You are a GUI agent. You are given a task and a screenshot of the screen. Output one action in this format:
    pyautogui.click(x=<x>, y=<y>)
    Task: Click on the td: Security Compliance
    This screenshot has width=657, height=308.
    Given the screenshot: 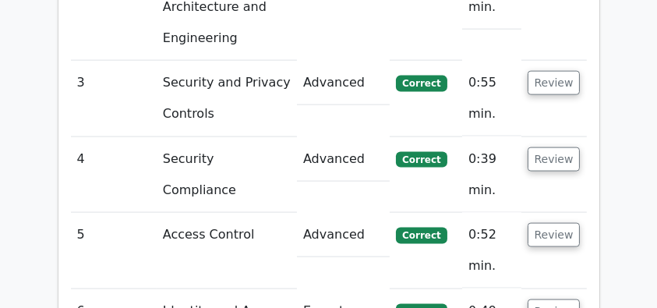 What is the action you would take?
    pyautogui.click(x=227, y=175)
    